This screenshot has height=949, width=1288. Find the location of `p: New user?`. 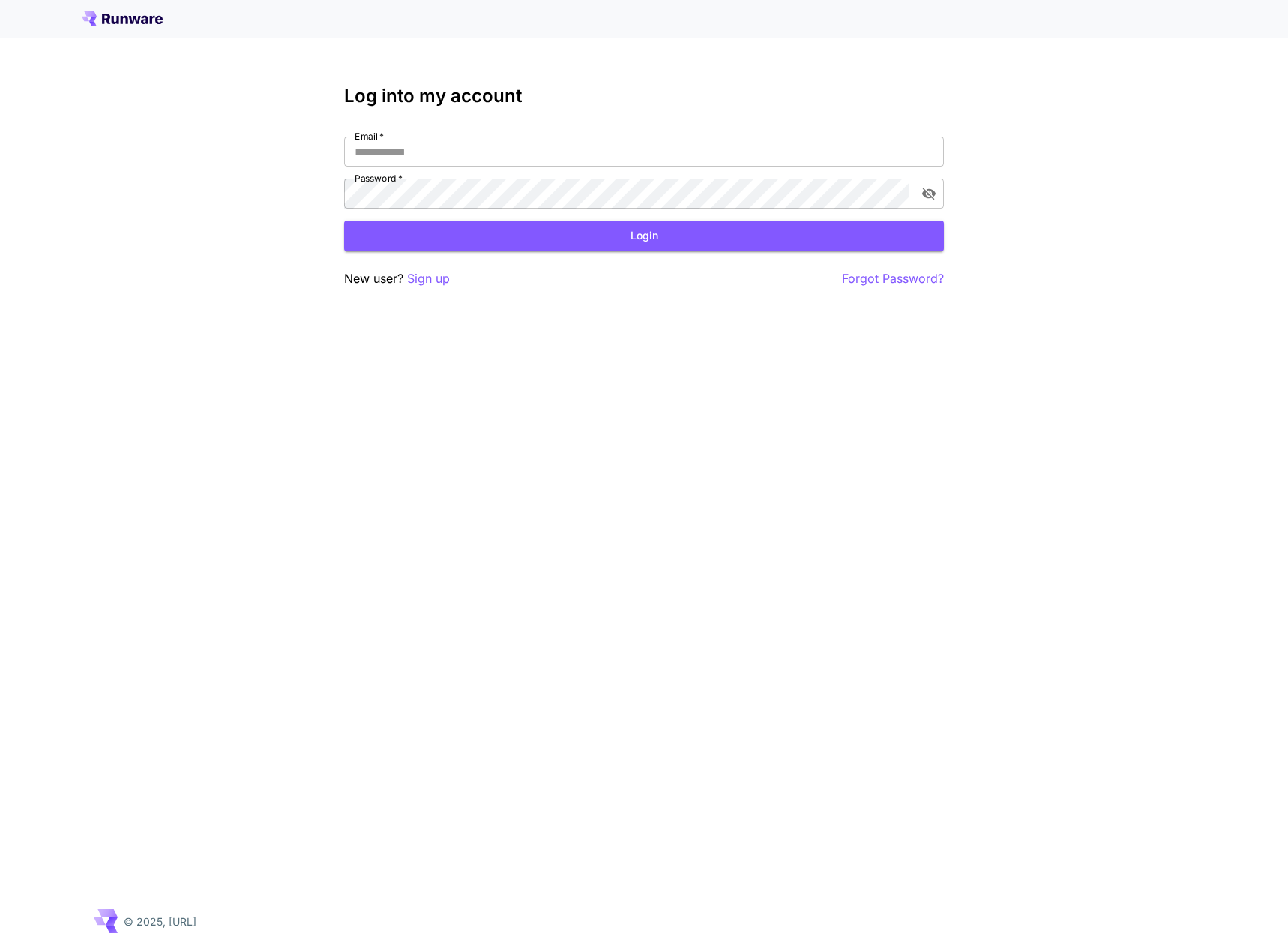

p: New user? is located at coordinates (397, 278).